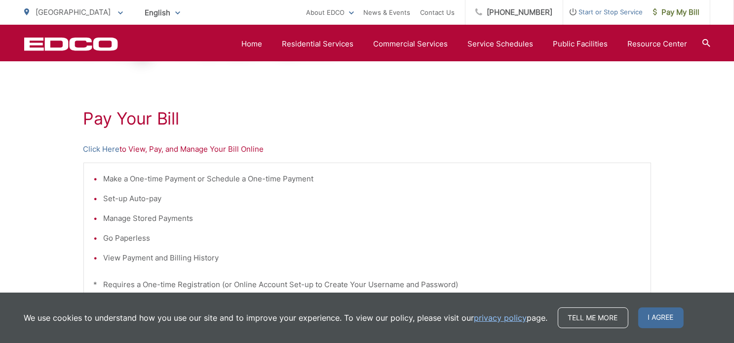  What do you see at coordinates (102, 149) in the screenshot?
I see `a: Click Here` at bounding box center [102, 149].